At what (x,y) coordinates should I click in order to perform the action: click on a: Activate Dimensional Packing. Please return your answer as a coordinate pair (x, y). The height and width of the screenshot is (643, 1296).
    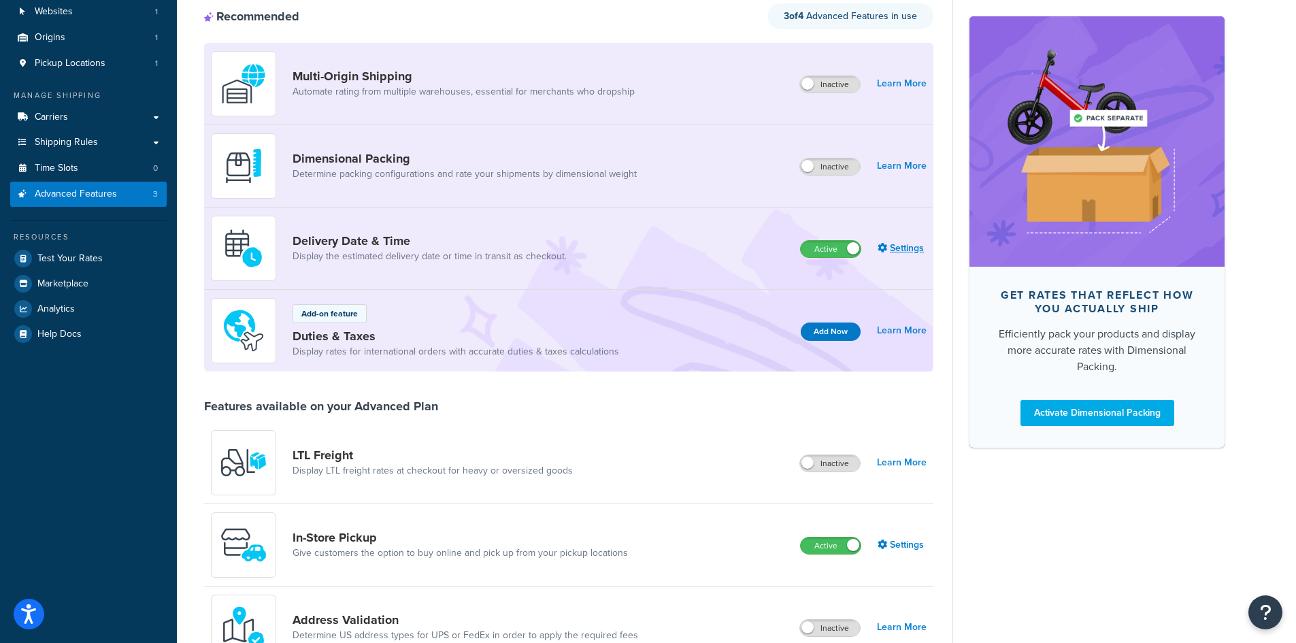
    Looking at the image, I should click on (1097, 413).